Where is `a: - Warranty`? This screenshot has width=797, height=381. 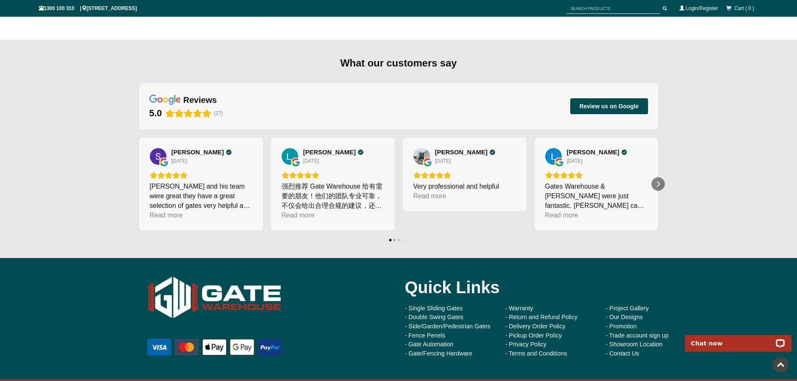 a: - Warranty is located at coordinates (519, 308).